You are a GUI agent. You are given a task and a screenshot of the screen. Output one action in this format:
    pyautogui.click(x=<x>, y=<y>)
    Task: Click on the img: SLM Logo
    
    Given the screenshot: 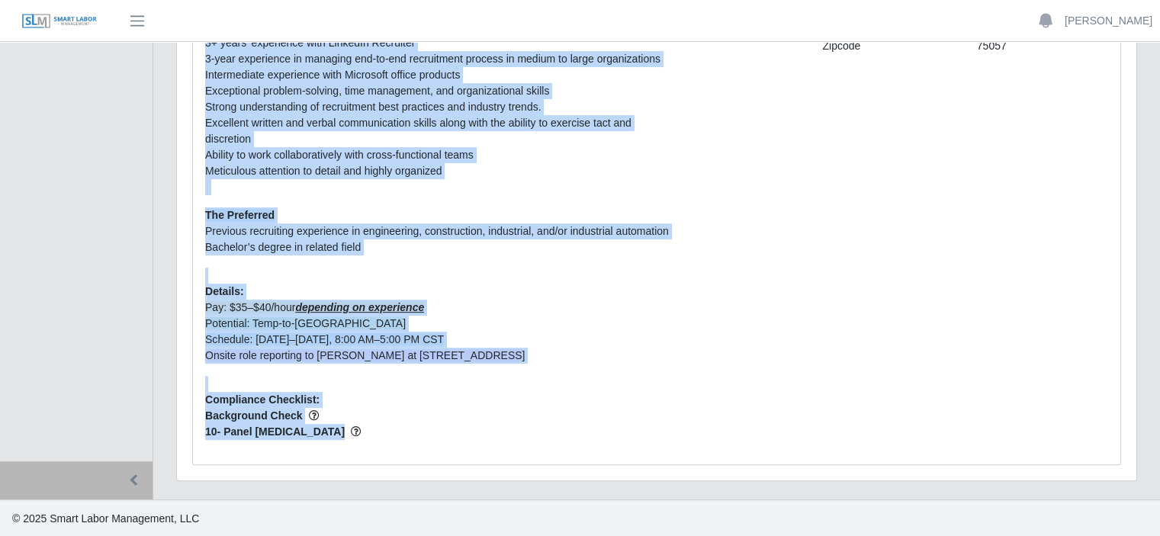 What is the action you would take?
    pyautogui.click(x=60, y=21)
    